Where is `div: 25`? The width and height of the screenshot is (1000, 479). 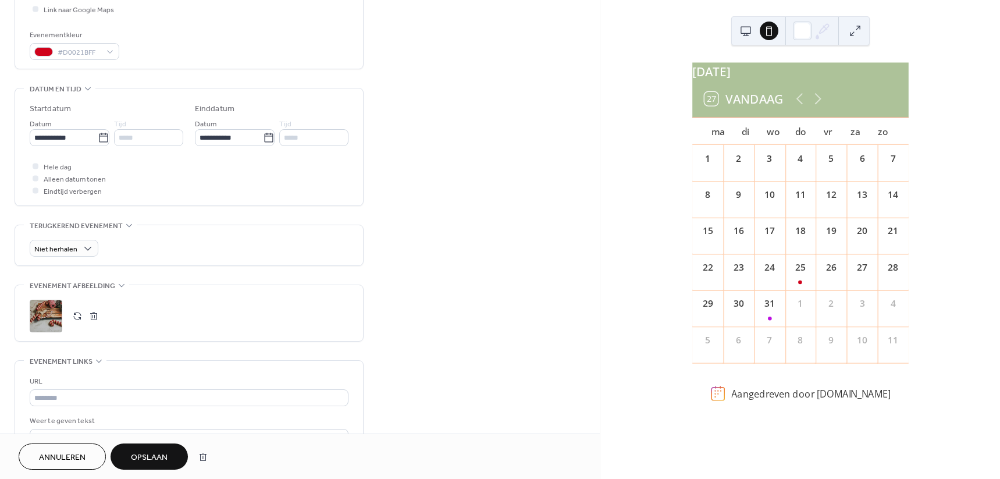
div: 25 is located at coordinates (800, 267).